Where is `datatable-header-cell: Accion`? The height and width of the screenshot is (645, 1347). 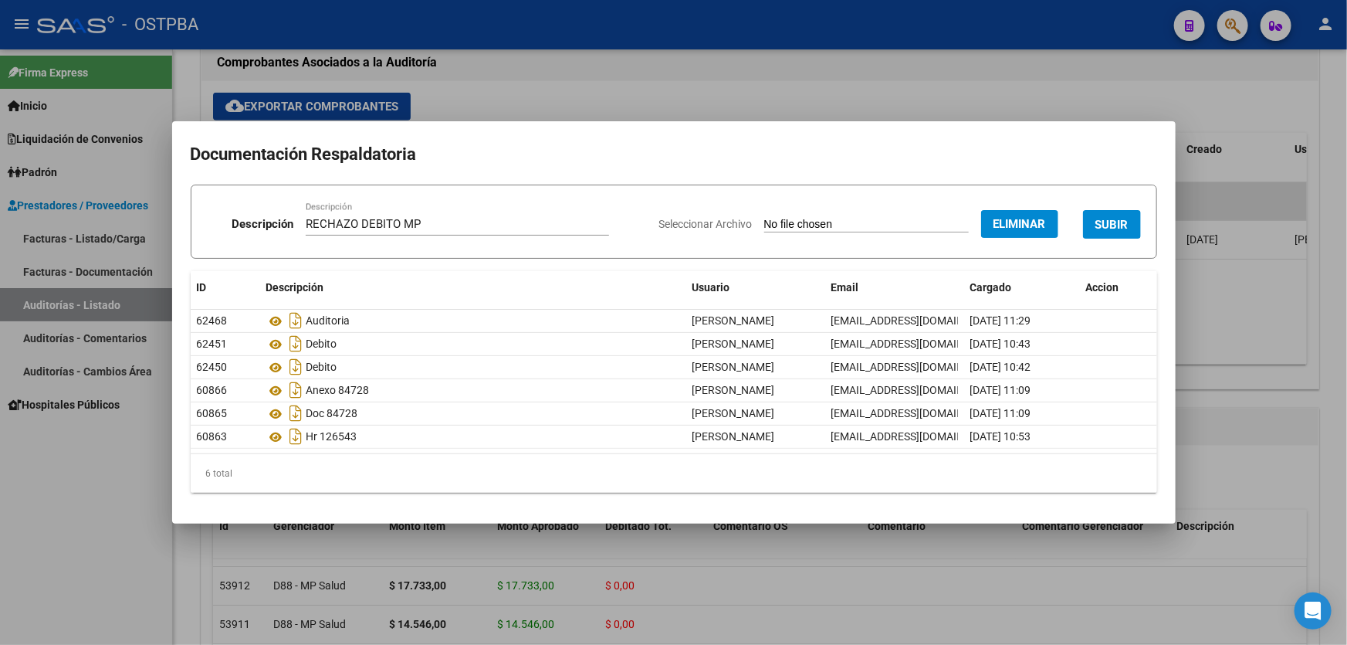
datatable-header-cell: Accion is located at coordinates (1119, 287).